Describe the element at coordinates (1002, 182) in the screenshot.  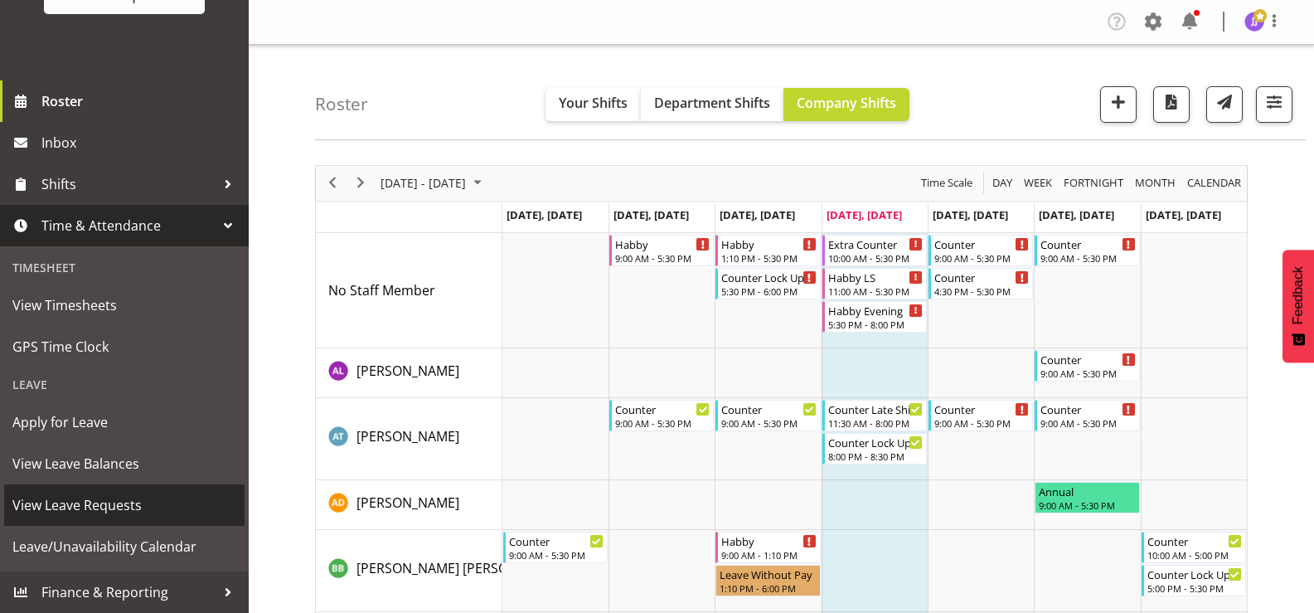
I see `span: Day` at that location.